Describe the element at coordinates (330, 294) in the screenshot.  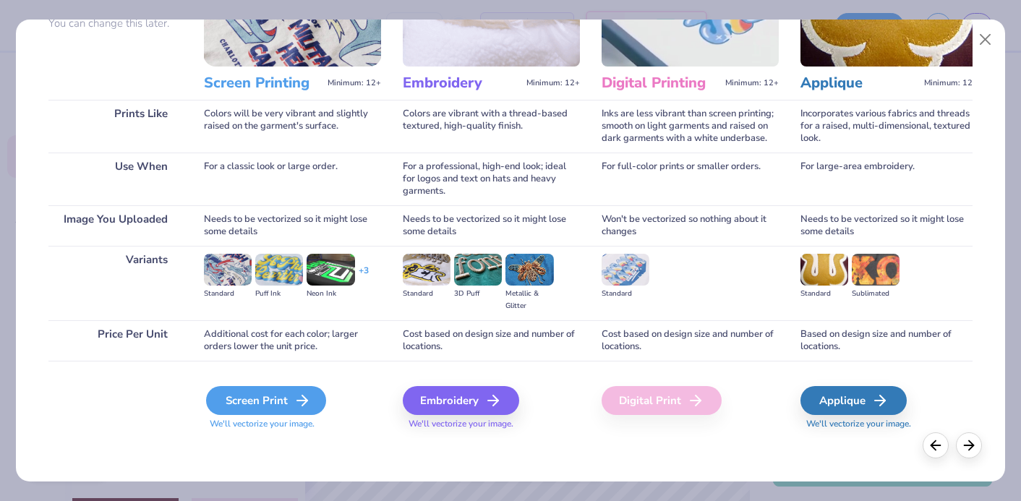
I see `div: Neon Ink` at that location.